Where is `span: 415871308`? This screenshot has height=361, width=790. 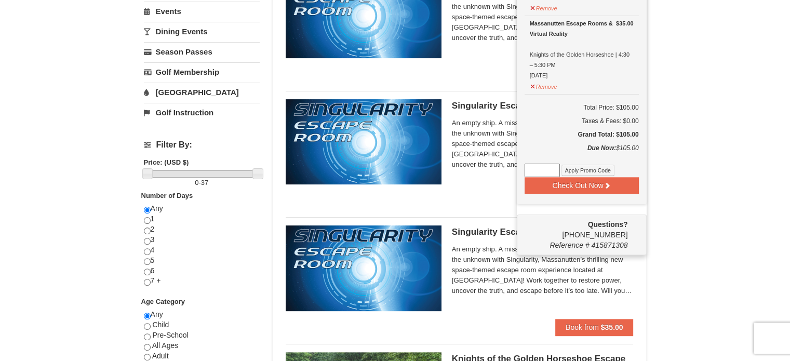 span: 415871308 is located at coordinates (609, 245).